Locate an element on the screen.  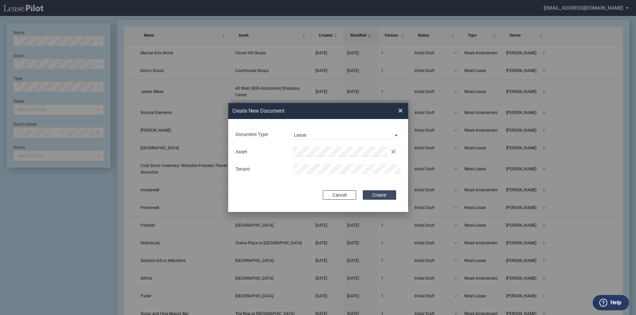
label: Help is located at coordinates (615, 302).